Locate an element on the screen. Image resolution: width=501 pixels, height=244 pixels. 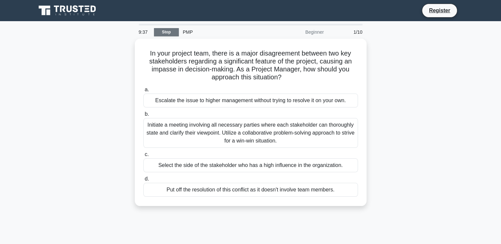
span: c. is located at coordinates (147, 154).